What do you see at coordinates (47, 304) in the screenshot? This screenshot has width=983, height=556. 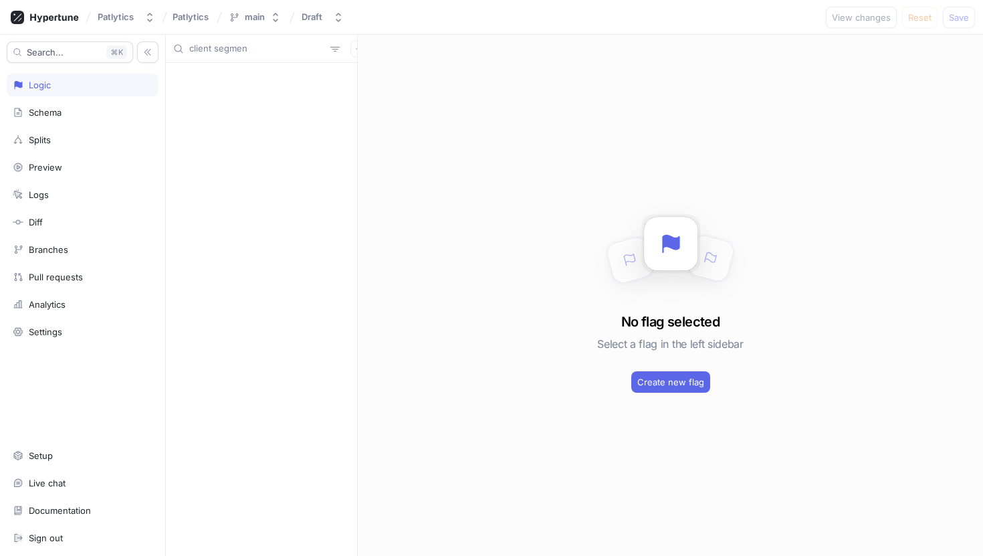 I see `div: Analytics` at bounding box center [47, 304].